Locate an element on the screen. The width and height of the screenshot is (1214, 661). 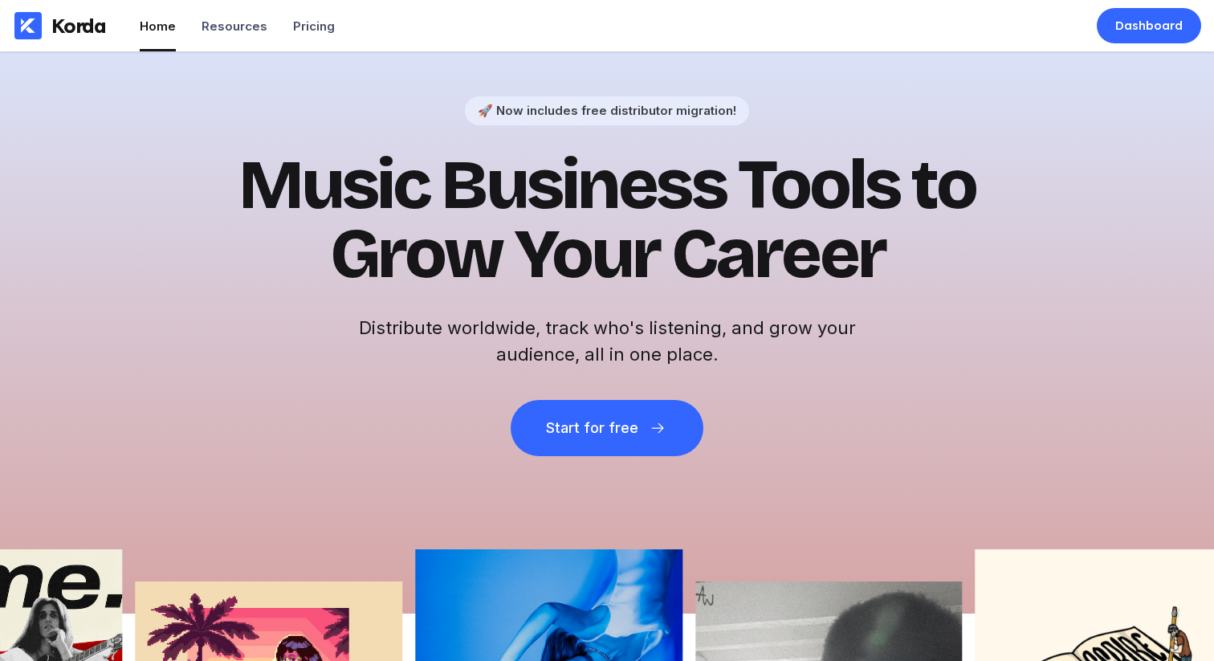
div: Pricing is located at coordinates (314, 26).